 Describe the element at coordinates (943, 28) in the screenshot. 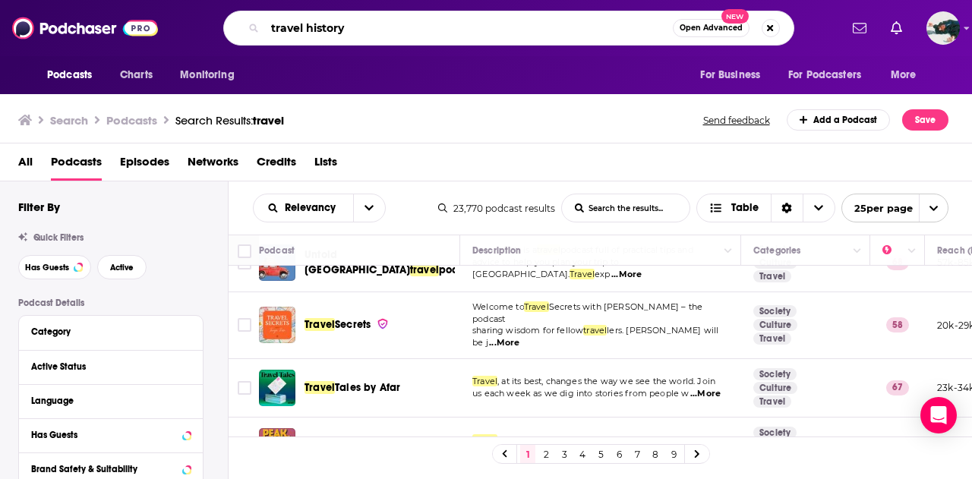

I see `img: User Profile` at that location.